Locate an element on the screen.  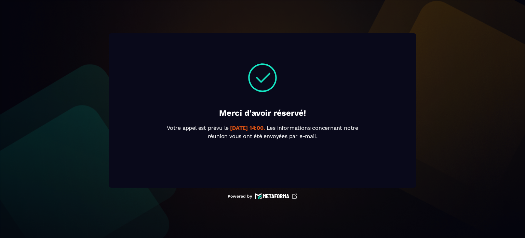
p: Votre appel est prévu le is located at coordinates (198, 127).